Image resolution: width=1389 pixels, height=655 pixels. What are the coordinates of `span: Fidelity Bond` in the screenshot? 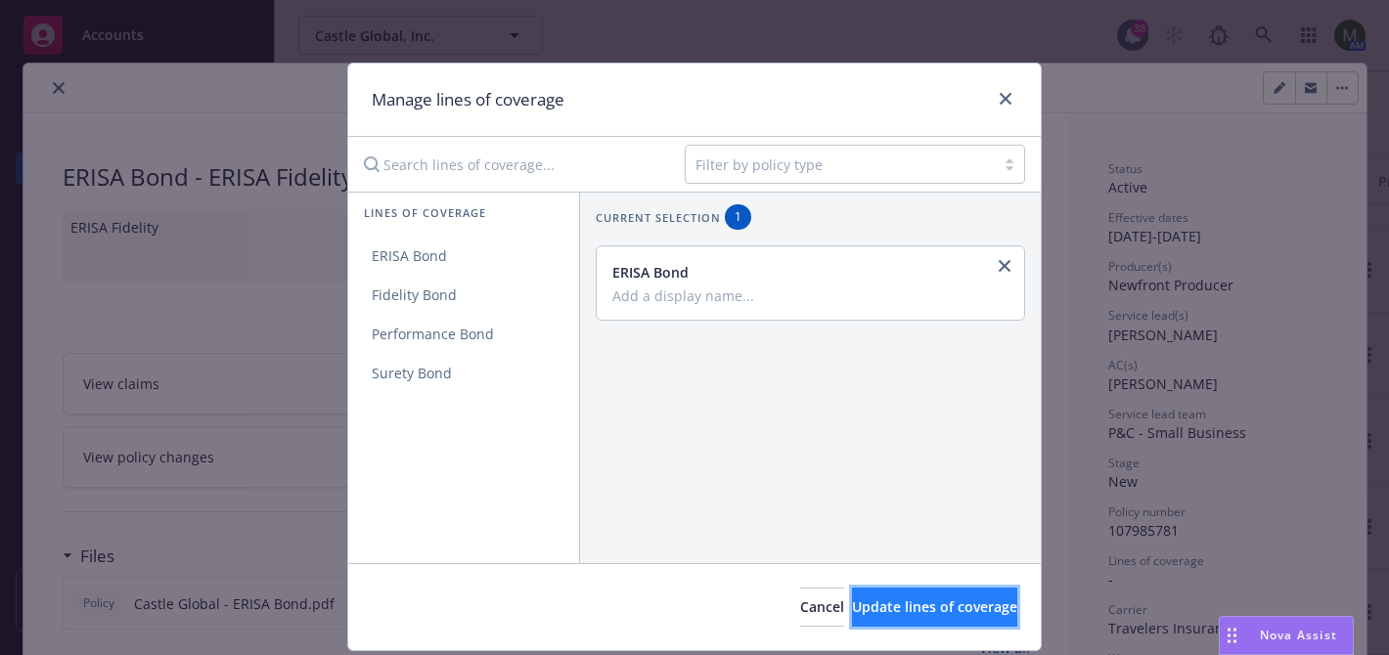 It's located at (414, 294).